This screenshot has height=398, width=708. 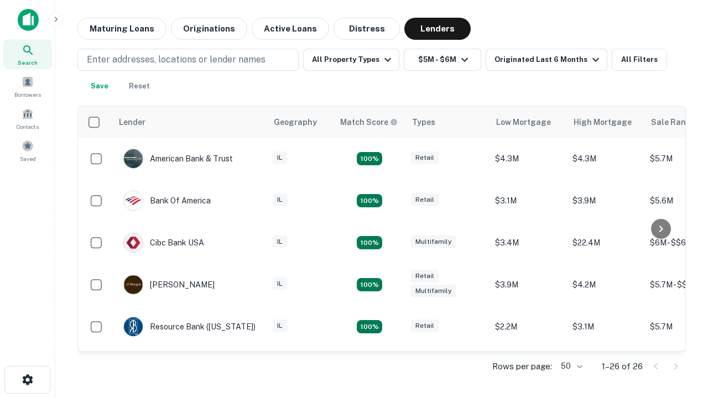 I want to click on span: Search, so click(x=28, y=63).